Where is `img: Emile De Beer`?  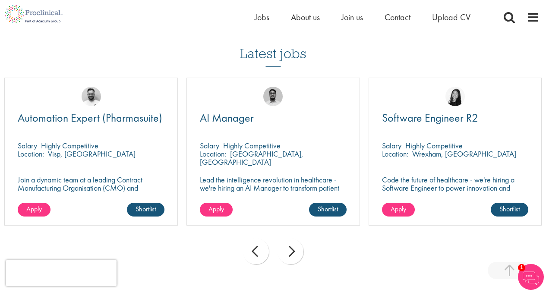
img: Emile De Beer is located at coordinates (91, 96).